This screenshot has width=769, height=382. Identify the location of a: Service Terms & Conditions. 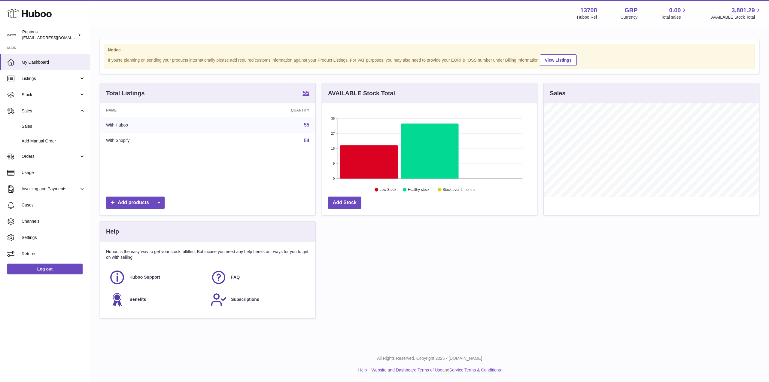
(475, 370).